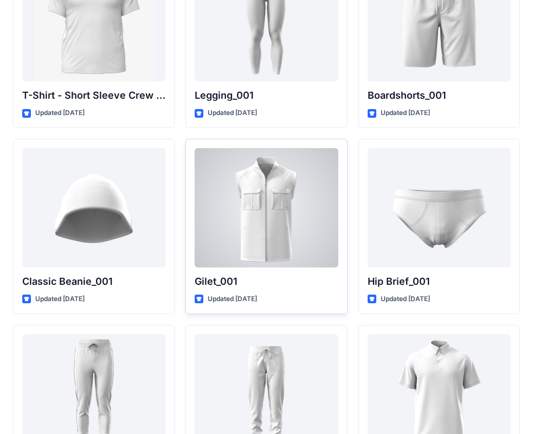  Describe the element at coordinates (266, 95) in the screenshot. I see `p: Legging_001` at that location.